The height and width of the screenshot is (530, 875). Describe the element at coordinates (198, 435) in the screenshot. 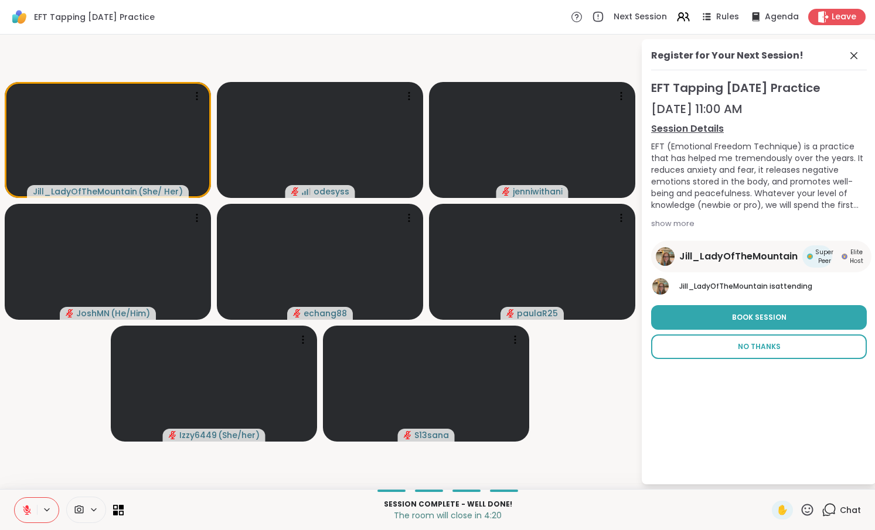

I see `span: Izzy6449` at that location.